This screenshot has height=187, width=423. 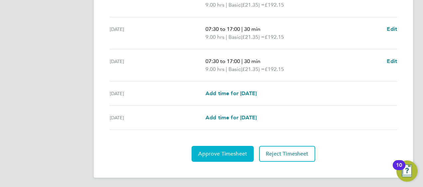 What do you see at coordinates (287, 154) in the screenshot?
I see `button: Reject Timesheet` at bounding box center [287, 154].